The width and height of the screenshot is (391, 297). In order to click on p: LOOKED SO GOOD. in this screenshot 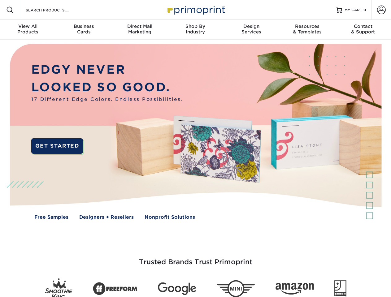, I will do `click(107, 87)`.